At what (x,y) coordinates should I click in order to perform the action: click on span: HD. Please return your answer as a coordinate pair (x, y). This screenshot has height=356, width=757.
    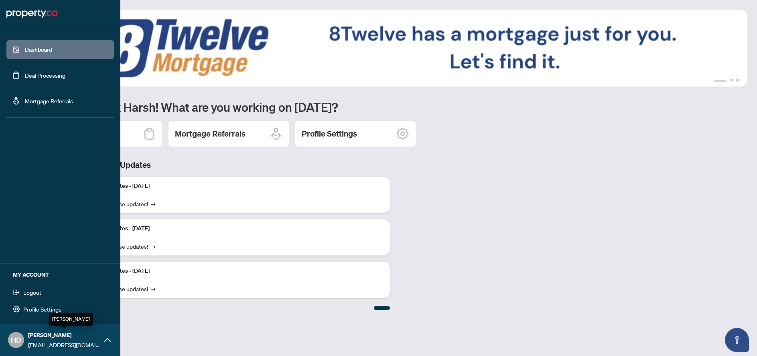
    Looking at the image, I should click on (16, 340).